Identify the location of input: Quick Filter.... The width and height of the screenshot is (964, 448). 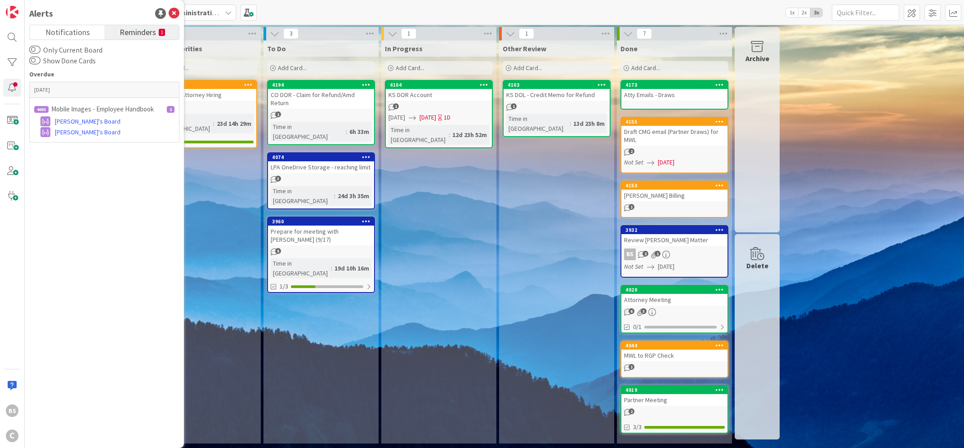
(865, 13).